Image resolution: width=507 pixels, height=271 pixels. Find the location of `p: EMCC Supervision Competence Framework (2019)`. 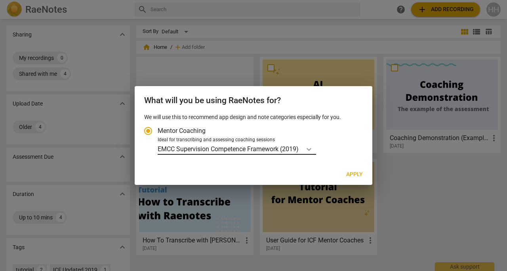

p: EMCC Supervision Competence Framework (2019) is located at coordinates (228, 149).